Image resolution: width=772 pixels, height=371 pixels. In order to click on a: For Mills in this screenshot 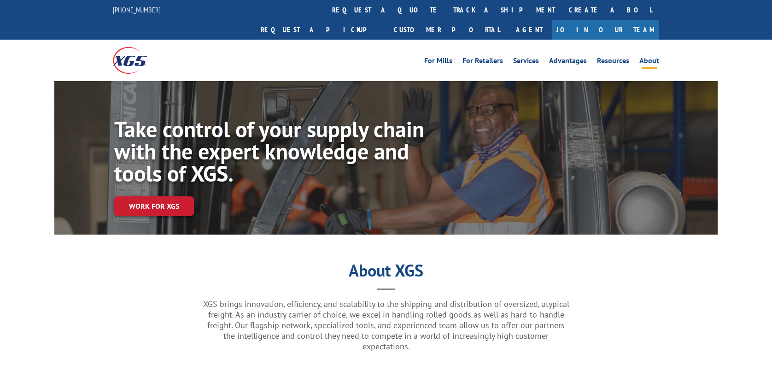, I will do `click(438, 62)`.